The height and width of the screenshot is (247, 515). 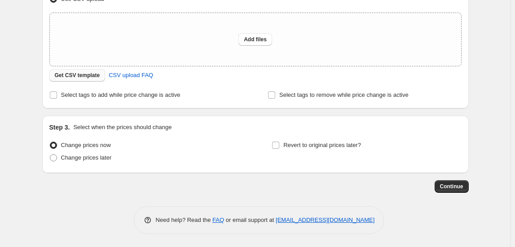 I want to click on a: FAQ, so click(x=218, y=220).